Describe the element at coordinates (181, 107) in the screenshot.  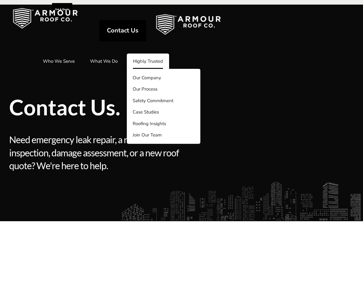
I see `span: Contact Us.` at that location.